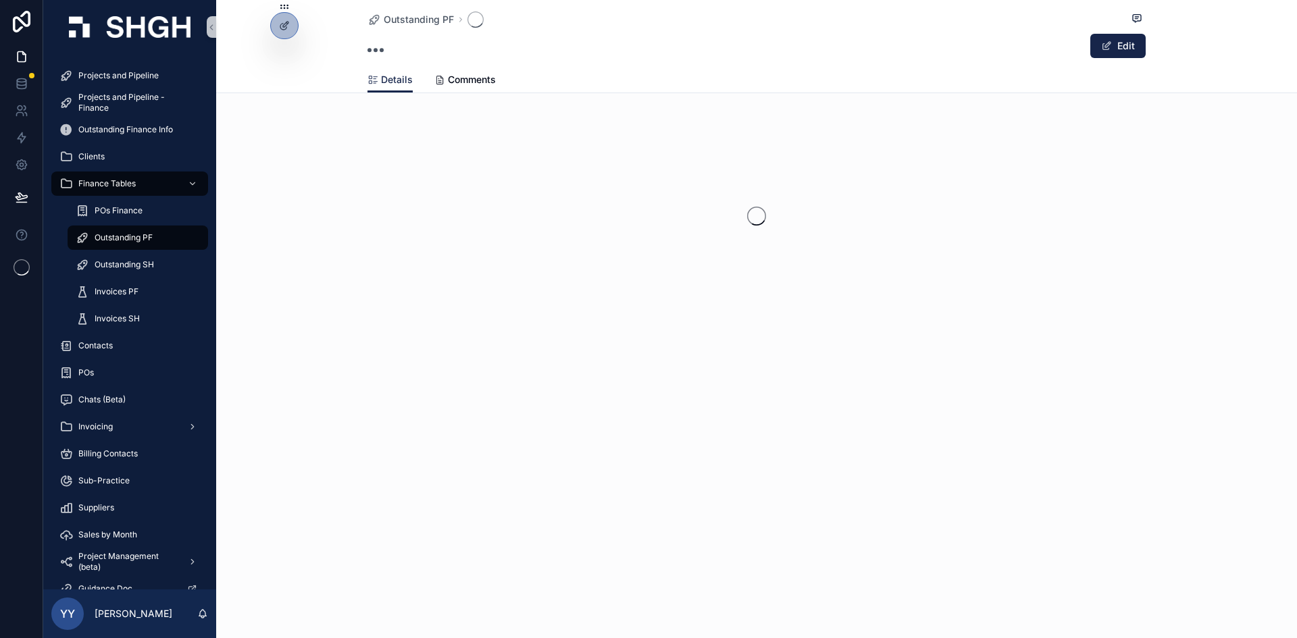 The width and height of the screenshot is (1297, 638). What do you see at coordinates (130, 346) in the screenshot?
I see `a: Contacts` at bounding box center [130, 346].